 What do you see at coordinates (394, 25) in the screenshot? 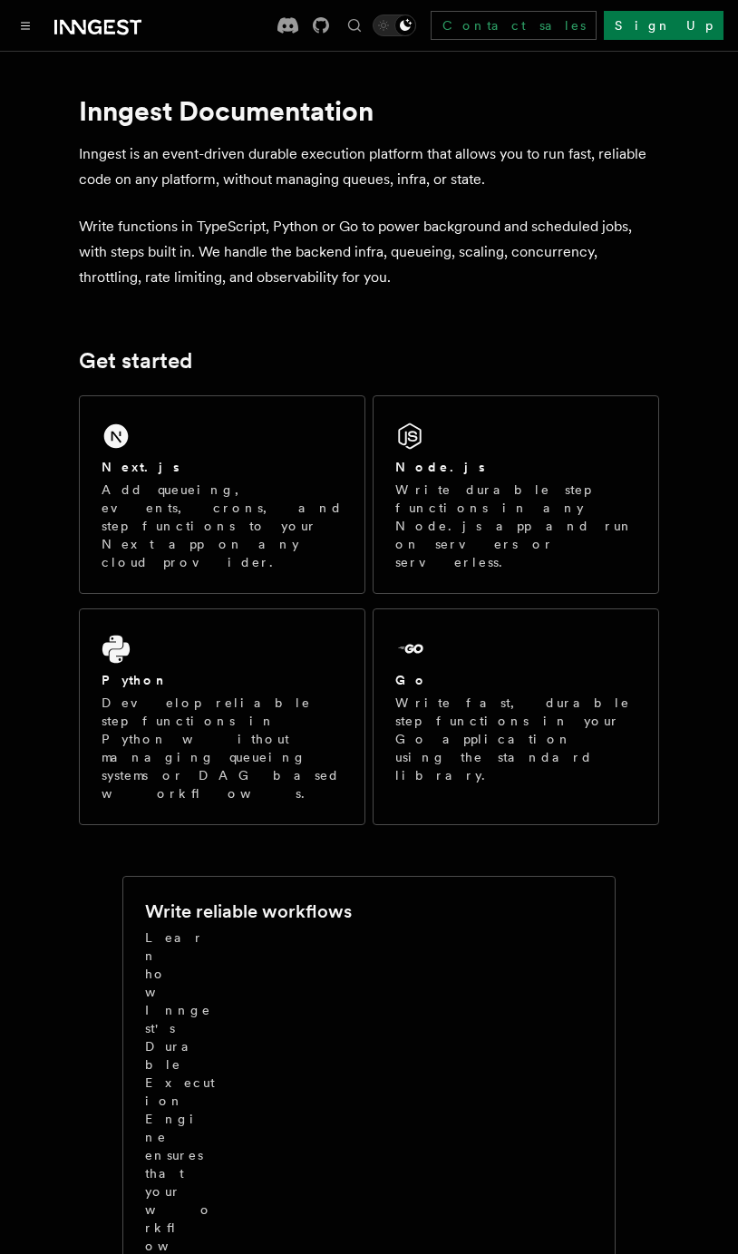
I see `button: Toggle dark mode` at bounding box center [394, 25].